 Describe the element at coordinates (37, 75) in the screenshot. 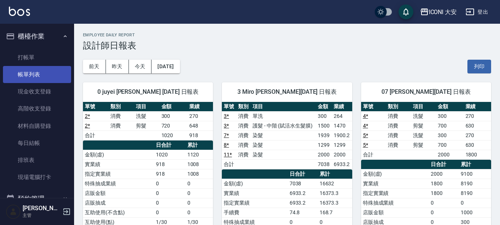

I see `a: 帳單列表` at that location.